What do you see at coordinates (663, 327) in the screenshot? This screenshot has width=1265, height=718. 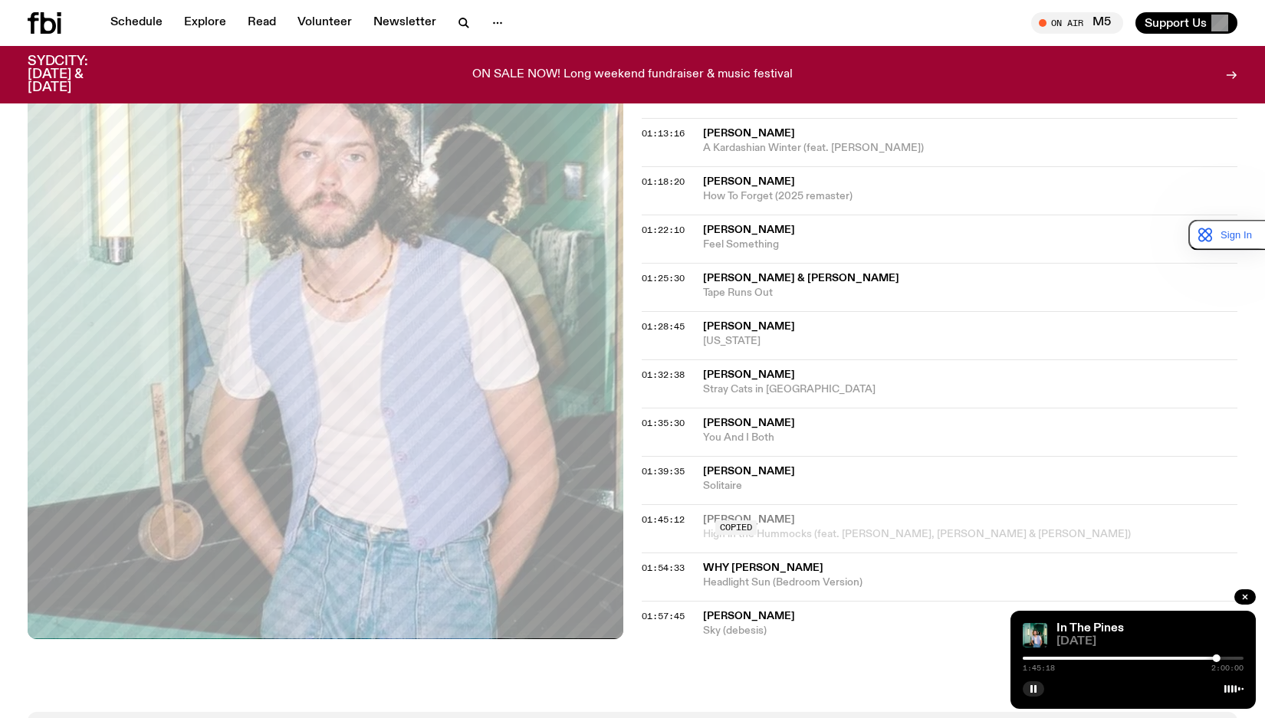 I see `span: 01:28:45` at bounding box center [663, 327].